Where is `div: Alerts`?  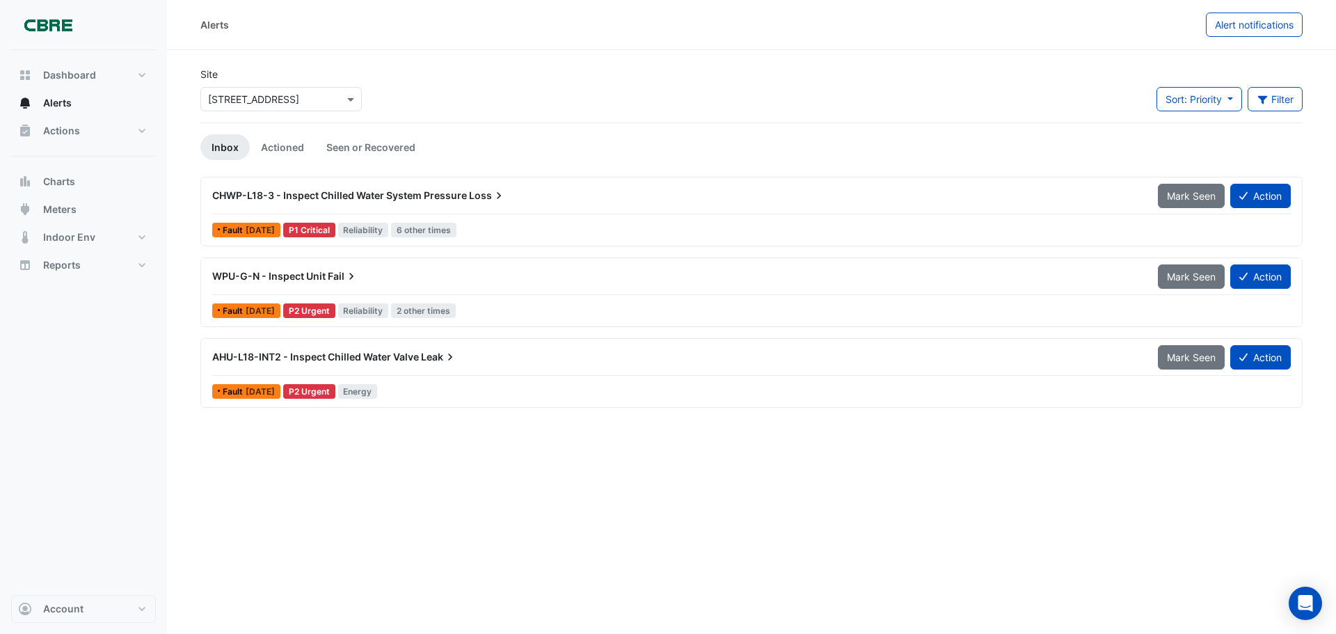 div: Alerts is located at coordinates (214, 24).